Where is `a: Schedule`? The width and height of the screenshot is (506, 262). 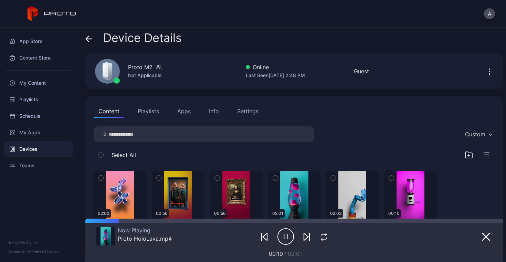 a: Schedule is located at coordinates (38, 116).